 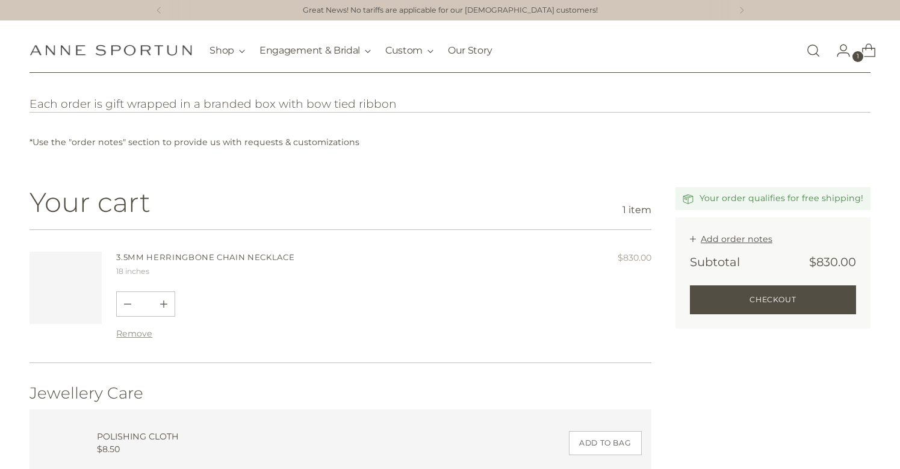 I want to click on a: Our Story, so click(x=470, y=51).